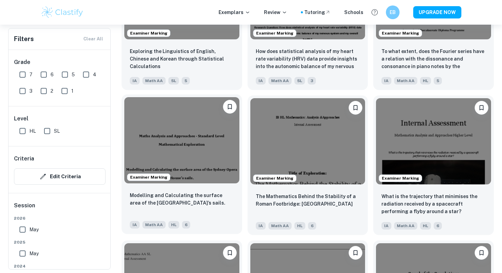 The width and height of the screenshot is (502, 273). Describe the element at coordinates (62, 12) in the screenshot. I see `a: Clastify logo` at that location.